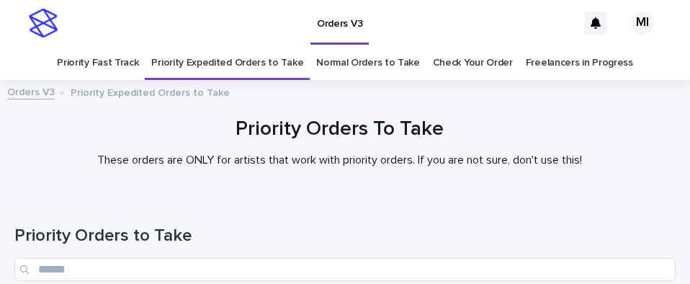 Image resolution: width=690 pixels, height=284 pixels. What do you see at coordinates (227, 63) in the screenshot?
I see `a: Priority Expedited Orders to Take` at bounding box center [227, 63].